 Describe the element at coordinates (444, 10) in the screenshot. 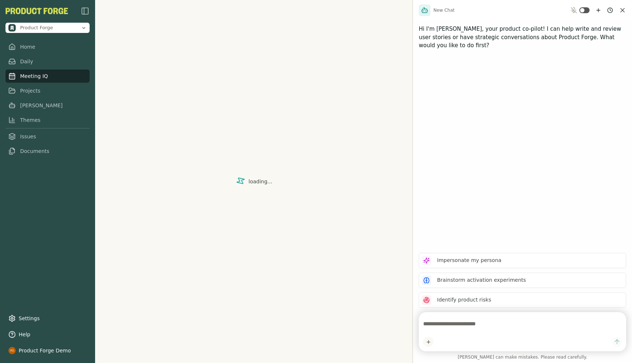

I see `span: New Chat` at that location.